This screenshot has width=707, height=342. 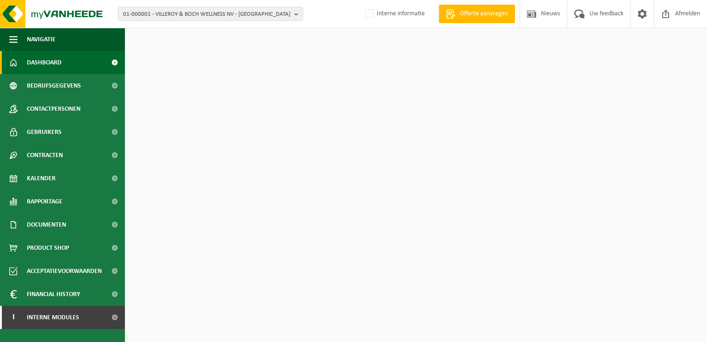 I want to click on label: Interne informatie, so click(x=394, y=14).